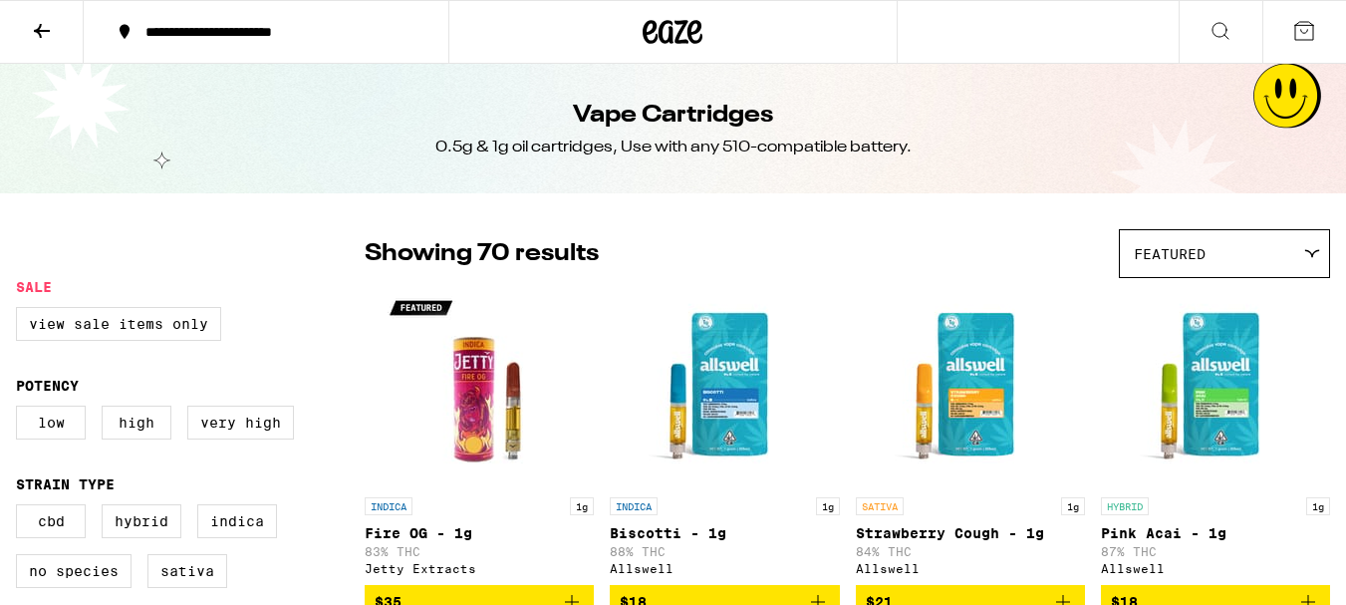 The width and height of the screenshot is (1346, 605). Describe the element at coordinates (479, 551) in the screenshot. I see `p: 83% THC` at that location.